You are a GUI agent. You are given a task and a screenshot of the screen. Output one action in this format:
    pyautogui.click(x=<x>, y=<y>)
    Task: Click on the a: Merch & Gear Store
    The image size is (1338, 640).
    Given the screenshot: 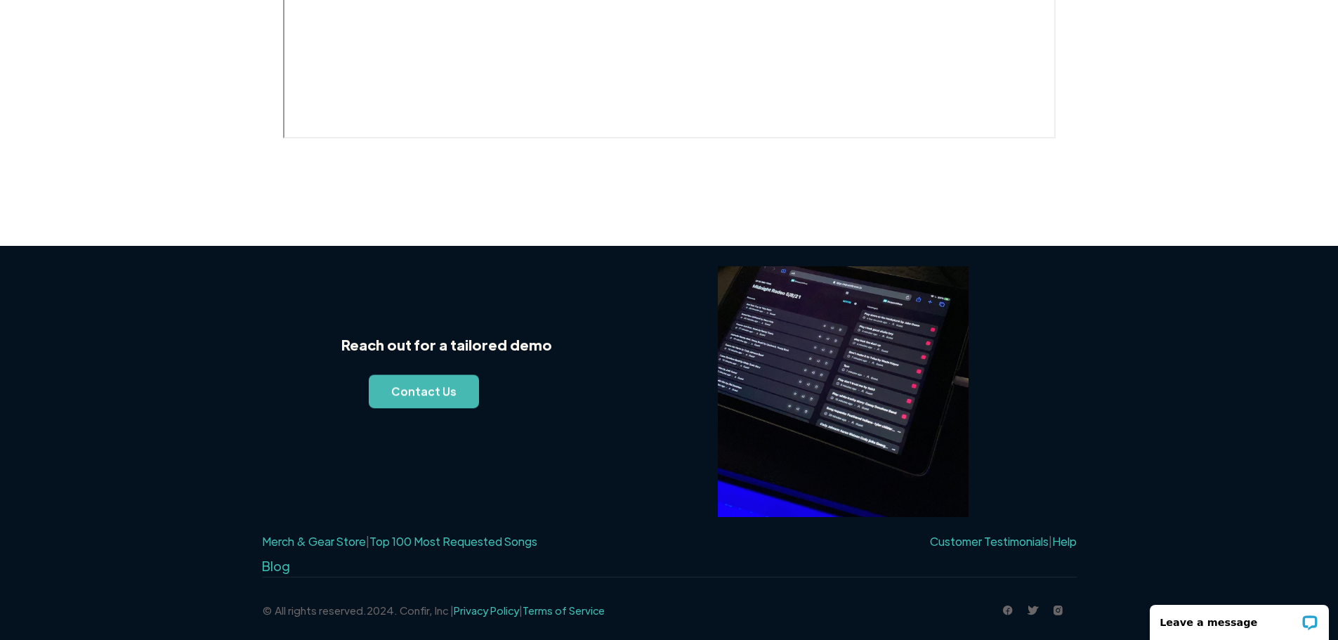 What is the action you would take?
    pyautogui.click(x=314, y=541)
    